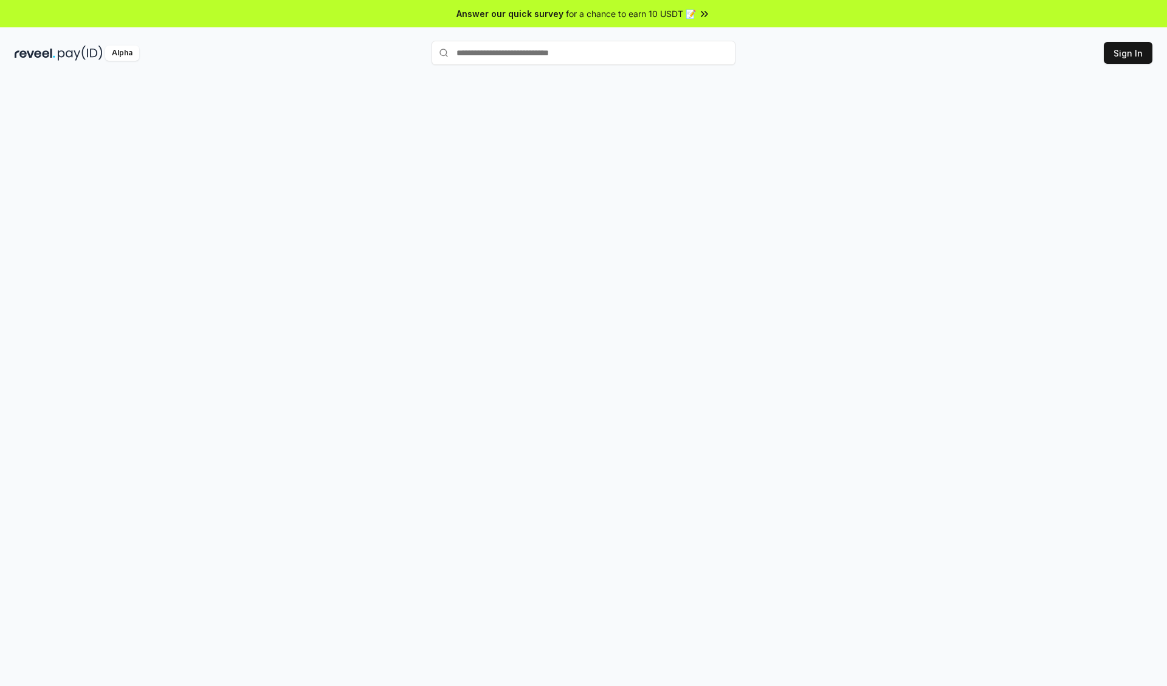 This screenshot has width=1167, height=686. What do you see at coordinates (510, 13) in the screenshot?
I see `span: Answer our quick survey` at bounding box center [510, 13].